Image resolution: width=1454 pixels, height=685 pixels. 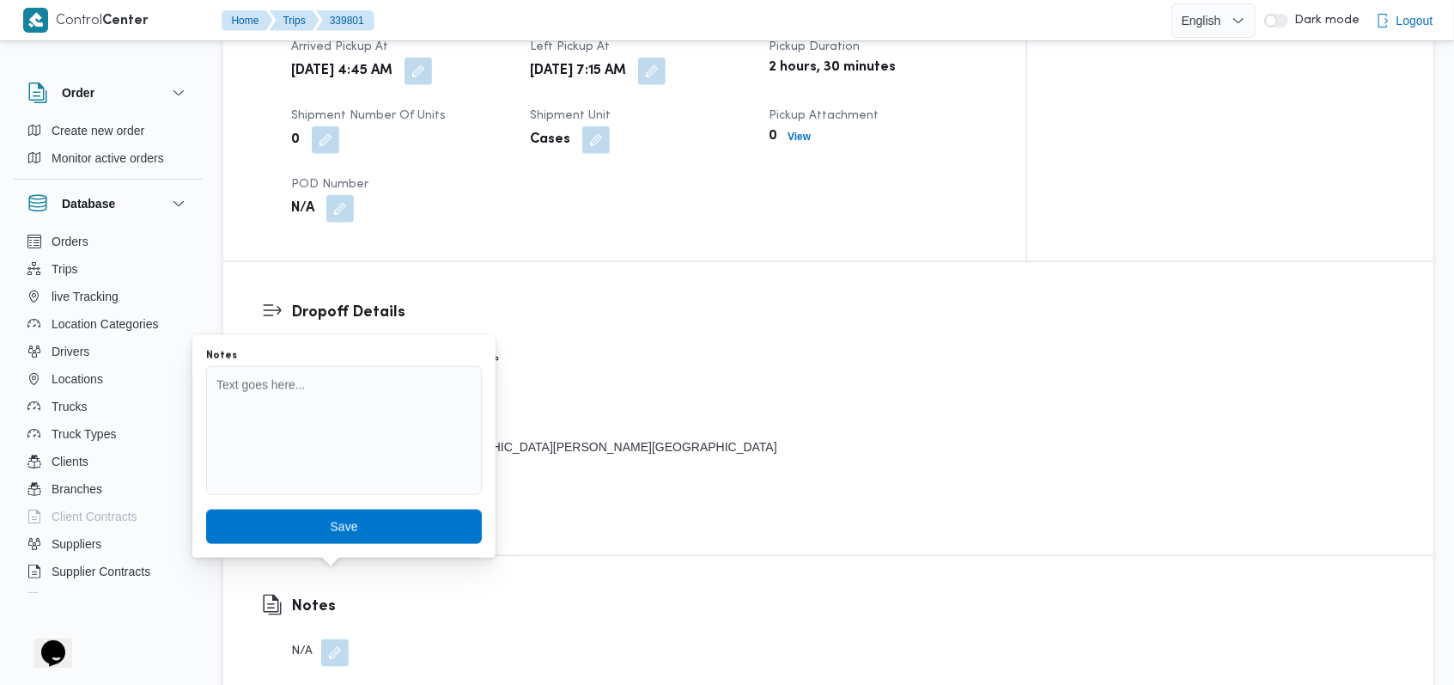 I want to click on h3: Notes, so click(x=320, y=606).